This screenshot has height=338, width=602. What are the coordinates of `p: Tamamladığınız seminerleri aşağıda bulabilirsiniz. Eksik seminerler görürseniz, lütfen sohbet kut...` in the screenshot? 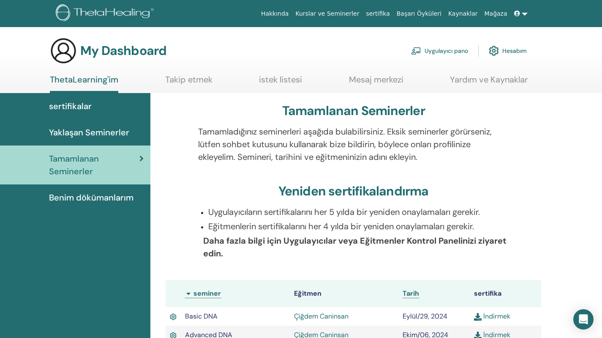 It's located at (354, 144).